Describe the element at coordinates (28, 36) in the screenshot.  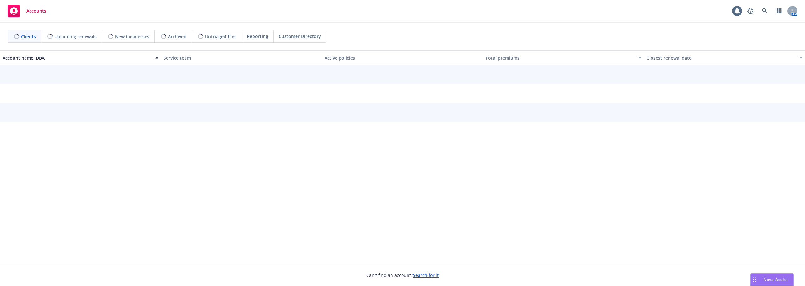
I see `span: Clients` at that location.